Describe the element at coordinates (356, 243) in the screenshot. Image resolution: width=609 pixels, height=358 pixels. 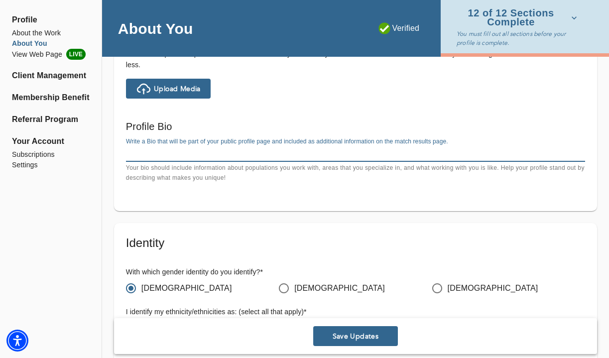
I see `h5: Identity` at that location.